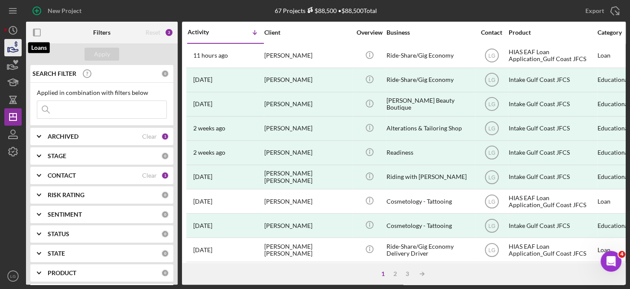  I want to click on div: Readiness, so click(430, 152).